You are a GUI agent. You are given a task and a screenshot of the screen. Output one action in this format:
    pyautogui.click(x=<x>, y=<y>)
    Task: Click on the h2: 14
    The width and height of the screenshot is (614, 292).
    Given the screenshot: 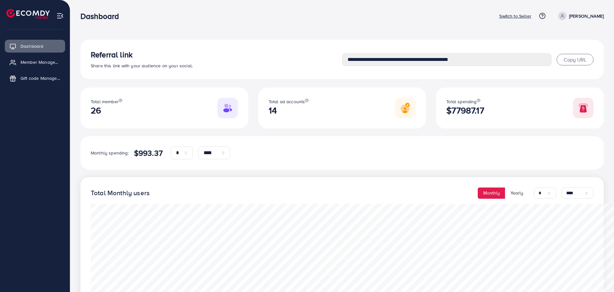 What is the action you would take?
    pyautogui.click(x=288, y=110)
    